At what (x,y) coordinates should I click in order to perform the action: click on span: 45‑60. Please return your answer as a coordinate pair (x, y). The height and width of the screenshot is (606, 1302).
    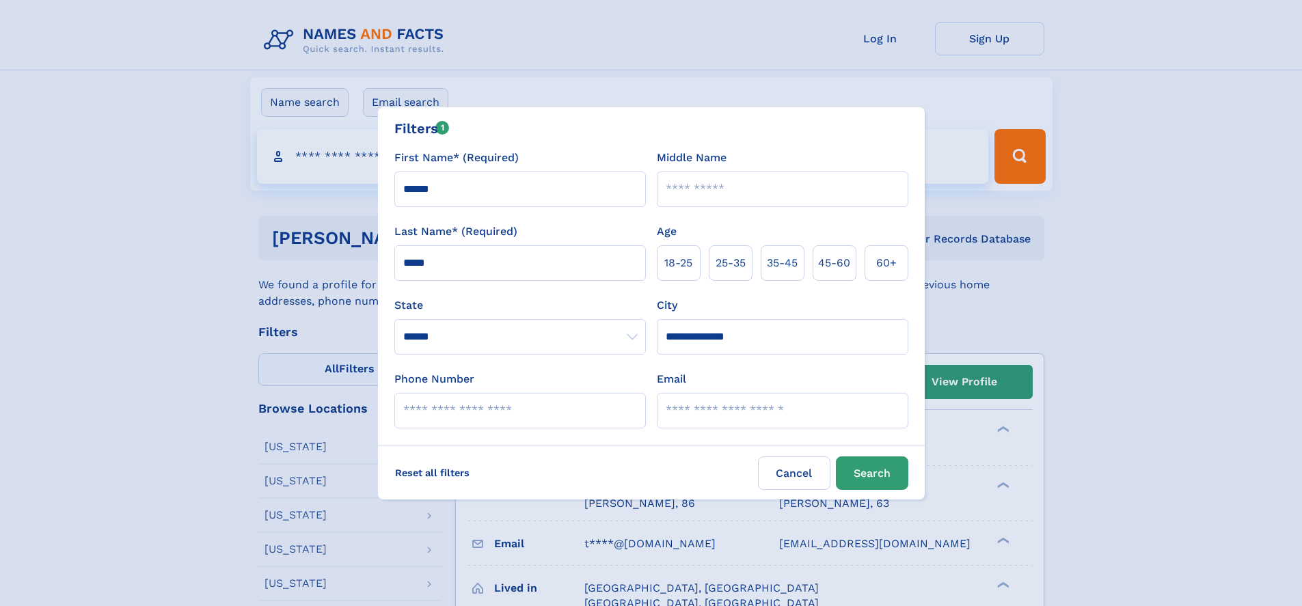
    Looking at the image, I should click on (834, 263).